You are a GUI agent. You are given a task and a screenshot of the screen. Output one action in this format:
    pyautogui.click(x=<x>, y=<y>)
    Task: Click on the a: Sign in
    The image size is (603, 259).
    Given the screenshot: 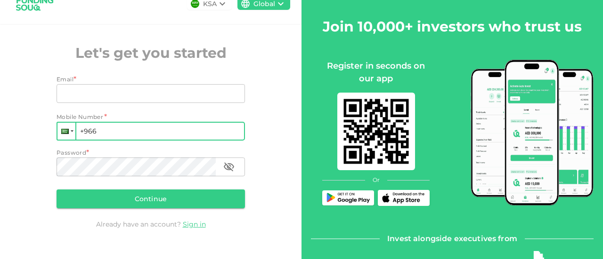 What is the action you would take?
    pyautogui.click(x=194, y=225)
    